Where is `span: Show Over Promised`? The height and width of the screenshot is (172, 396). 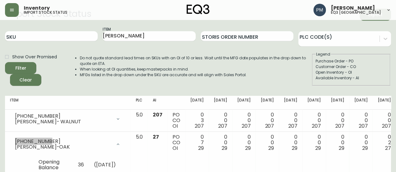
span: Show Over Promised is located at coordinates (34, 57).